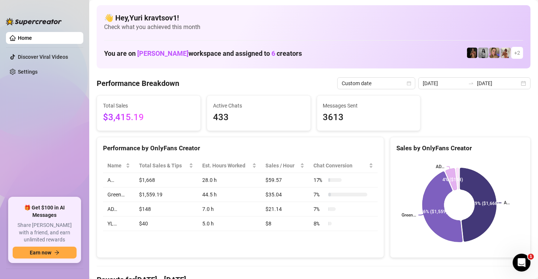 This screenshot has height=279, width=538. Describe the element at coordinates (319, 223) in the screenshot. I see `span: 8 %` at that location.